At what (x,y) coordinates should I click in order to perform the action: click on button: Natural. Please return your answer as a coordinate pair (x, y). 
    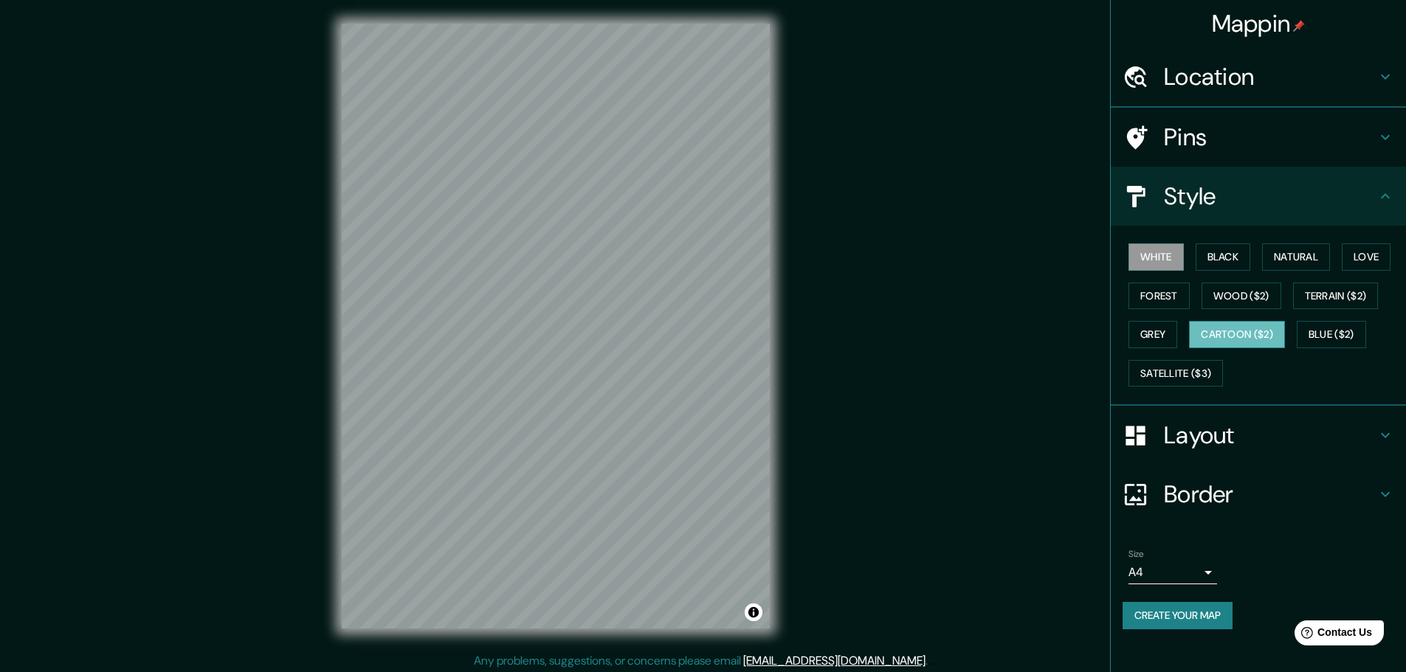
    Looking at the image, I should click on (1296, 257).